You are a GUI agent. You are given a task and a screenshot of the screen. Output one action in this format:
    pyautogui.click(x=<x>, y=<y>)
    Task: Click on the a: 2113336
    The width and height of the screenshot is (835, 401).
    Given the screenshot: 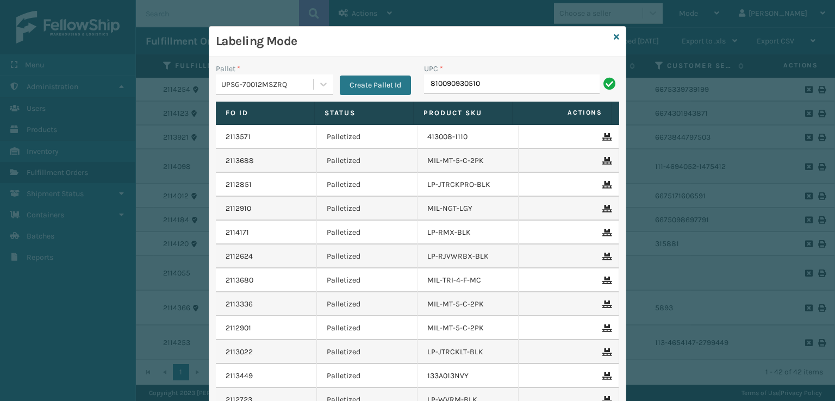 What is the action you would take?
    pyautogui.click(x=239, y=304)
    